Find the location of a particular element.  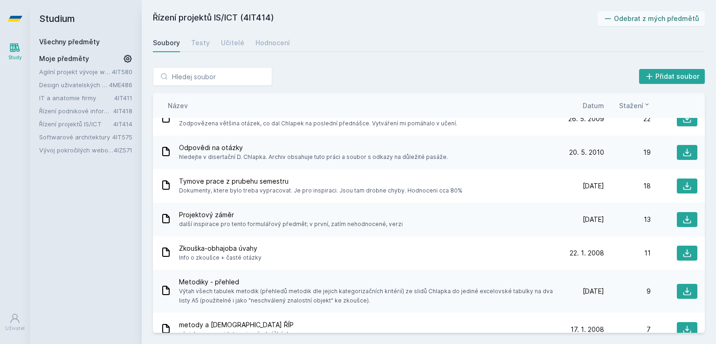

a: Soubory is located at coordinates (166, 43).